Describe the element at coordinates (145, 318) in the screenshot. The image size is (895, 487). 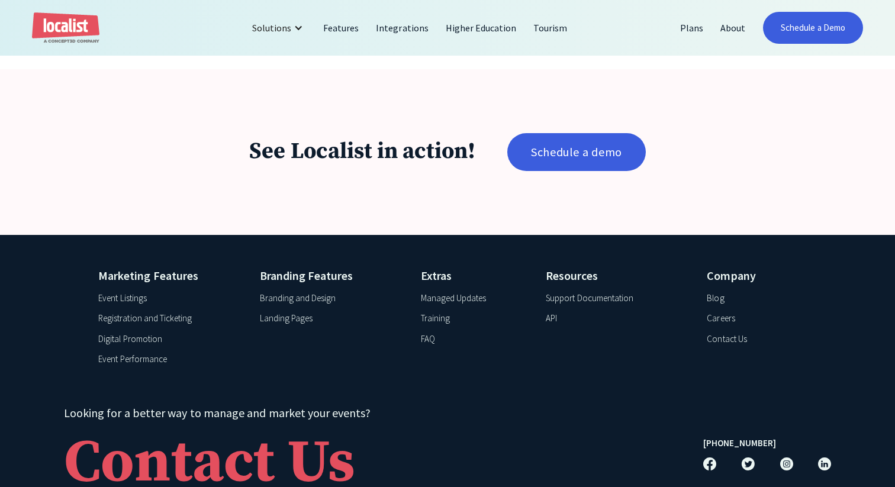
I see `div: Registration and Ticketing` at that location.